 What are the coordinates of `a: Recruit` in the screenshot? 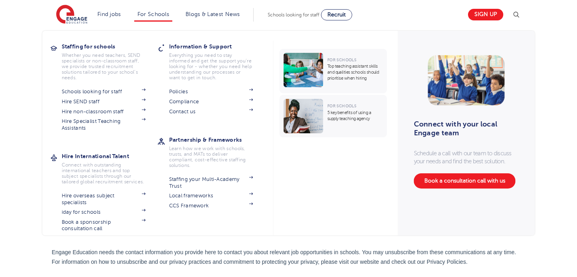 It's located at (337, 15).